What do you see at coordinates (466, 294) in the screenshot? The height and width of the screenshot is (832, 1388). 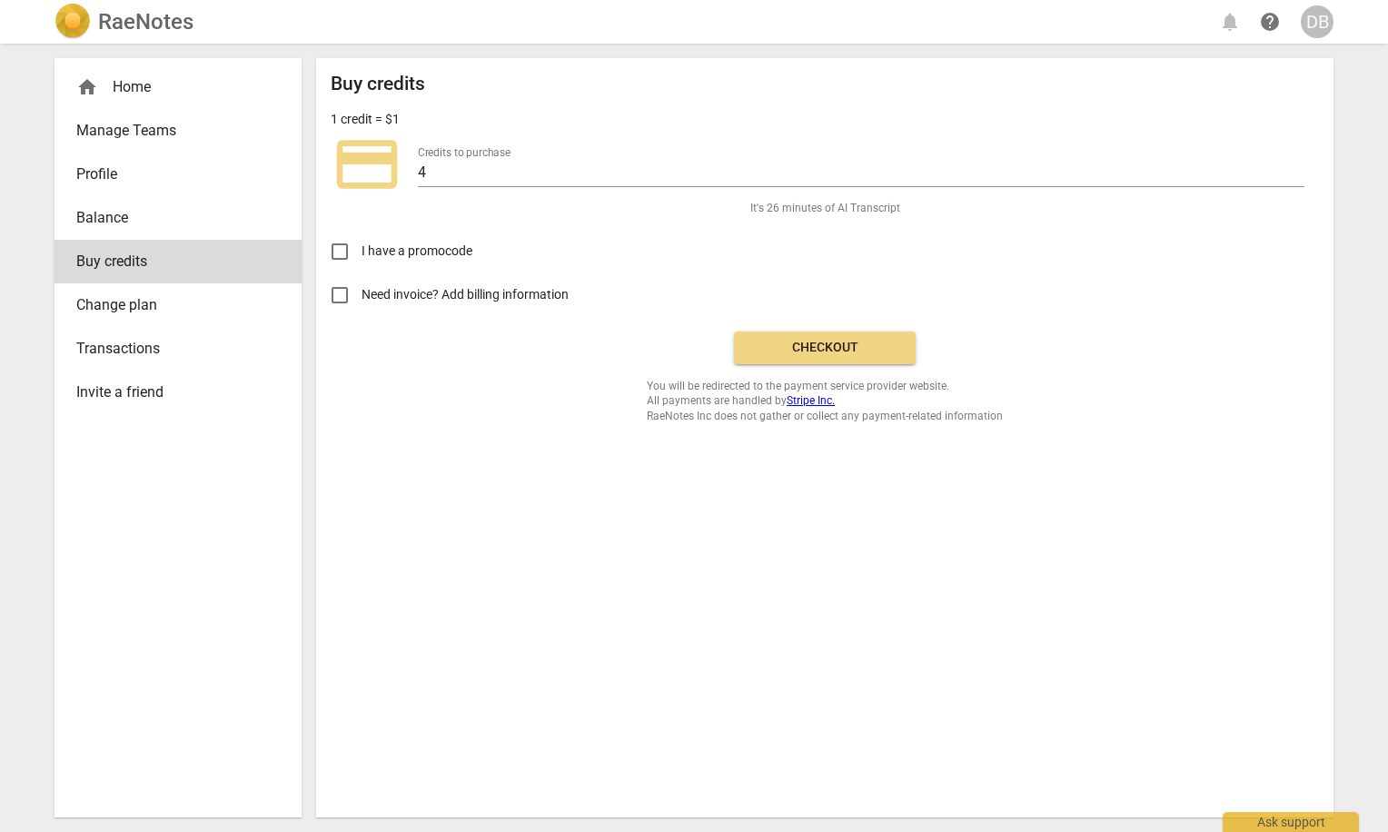 I see `span: Need invoice? Add billing information` at bounding box center [466, 294].